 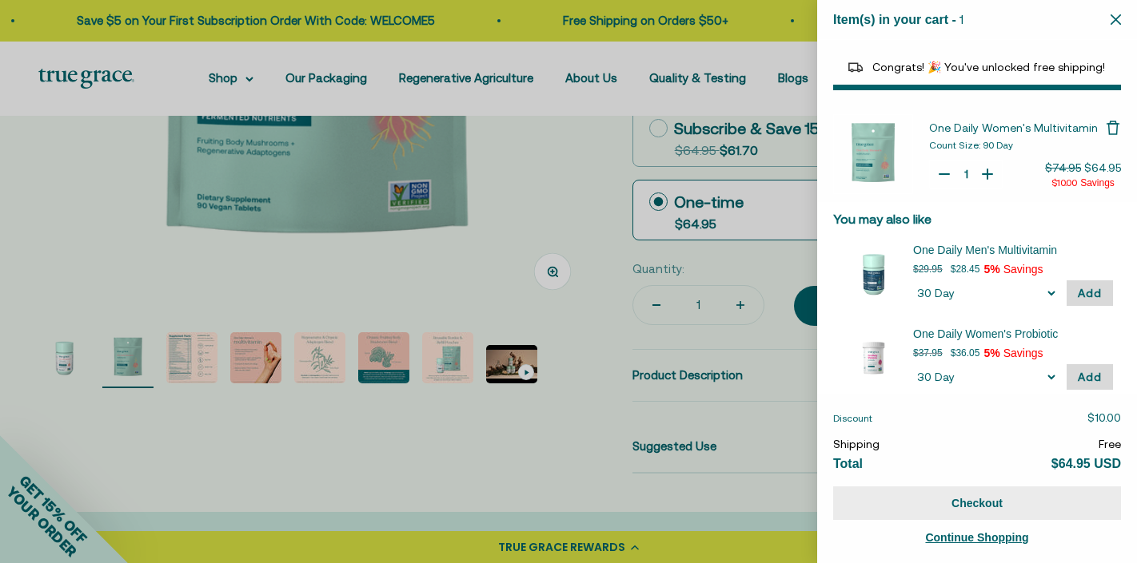 I want to click on div: One Daily Women's Probiotic, so click(x=1013, y=334).